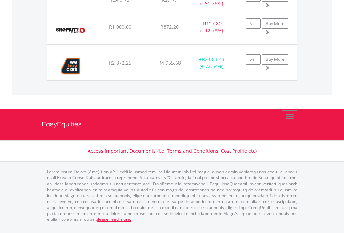  Describe the element at coordinates (172, 124) in the screenshot. I see `a: EasyEquities` at that location.